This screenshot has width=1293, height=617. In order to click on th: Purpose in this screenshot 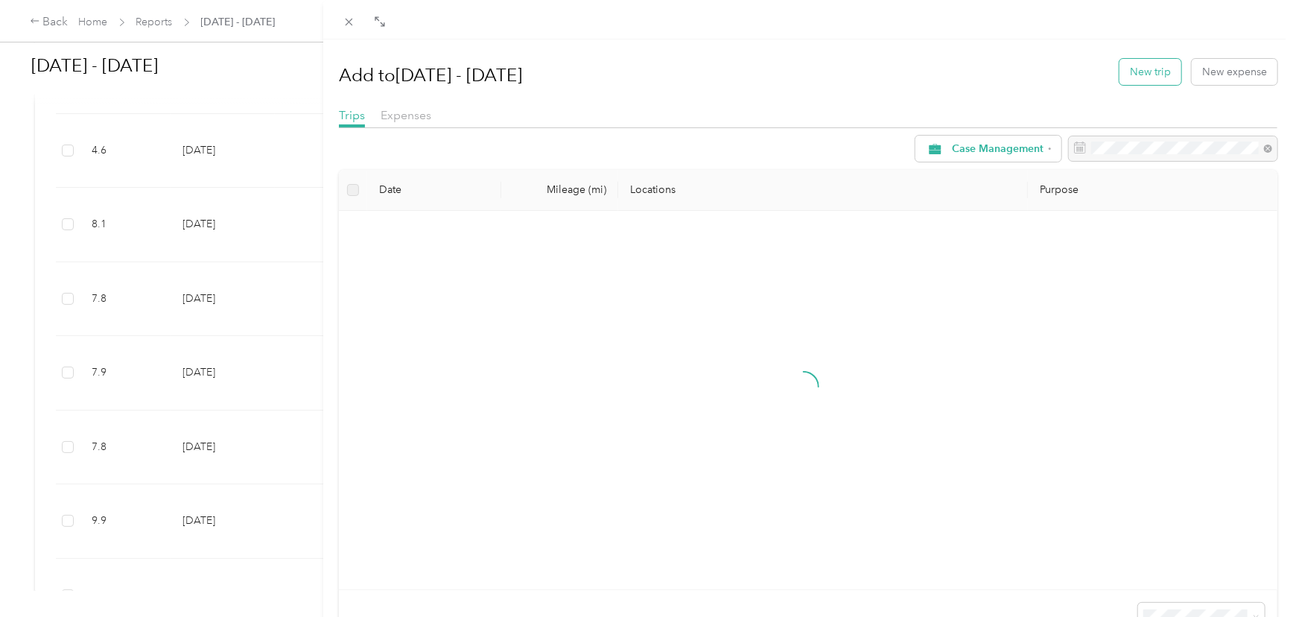, I will do `click(1152, 190)`.